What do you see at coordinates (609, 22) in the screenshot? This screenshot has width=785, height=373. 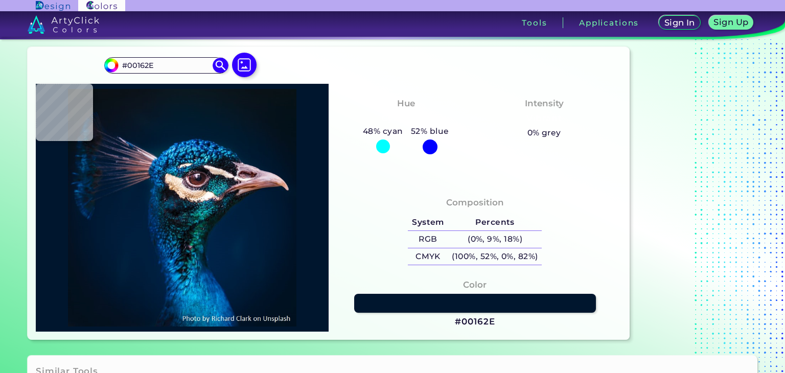 I see `h3: Applications` at bounding box center [609, 22].